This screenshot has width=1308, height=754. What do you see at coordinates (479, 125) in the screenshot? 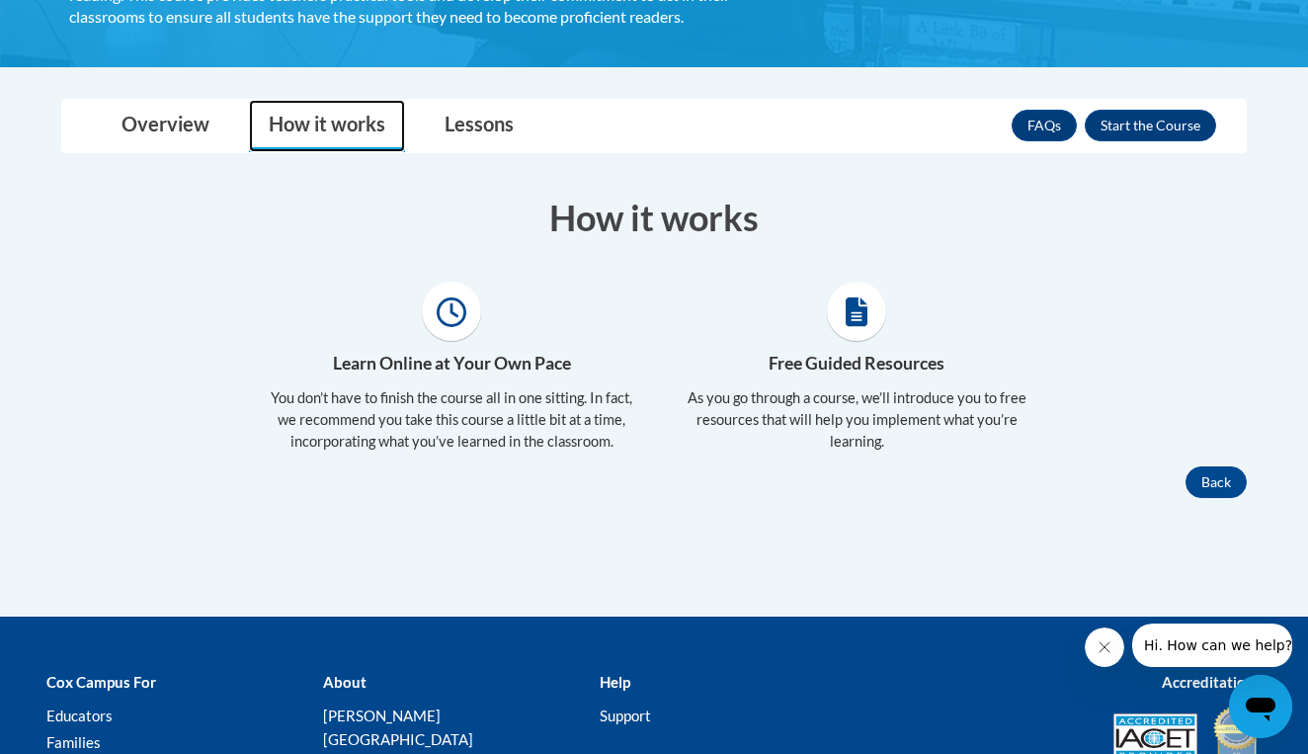
I see `a: Lessons` at bounding box center [479, 125].